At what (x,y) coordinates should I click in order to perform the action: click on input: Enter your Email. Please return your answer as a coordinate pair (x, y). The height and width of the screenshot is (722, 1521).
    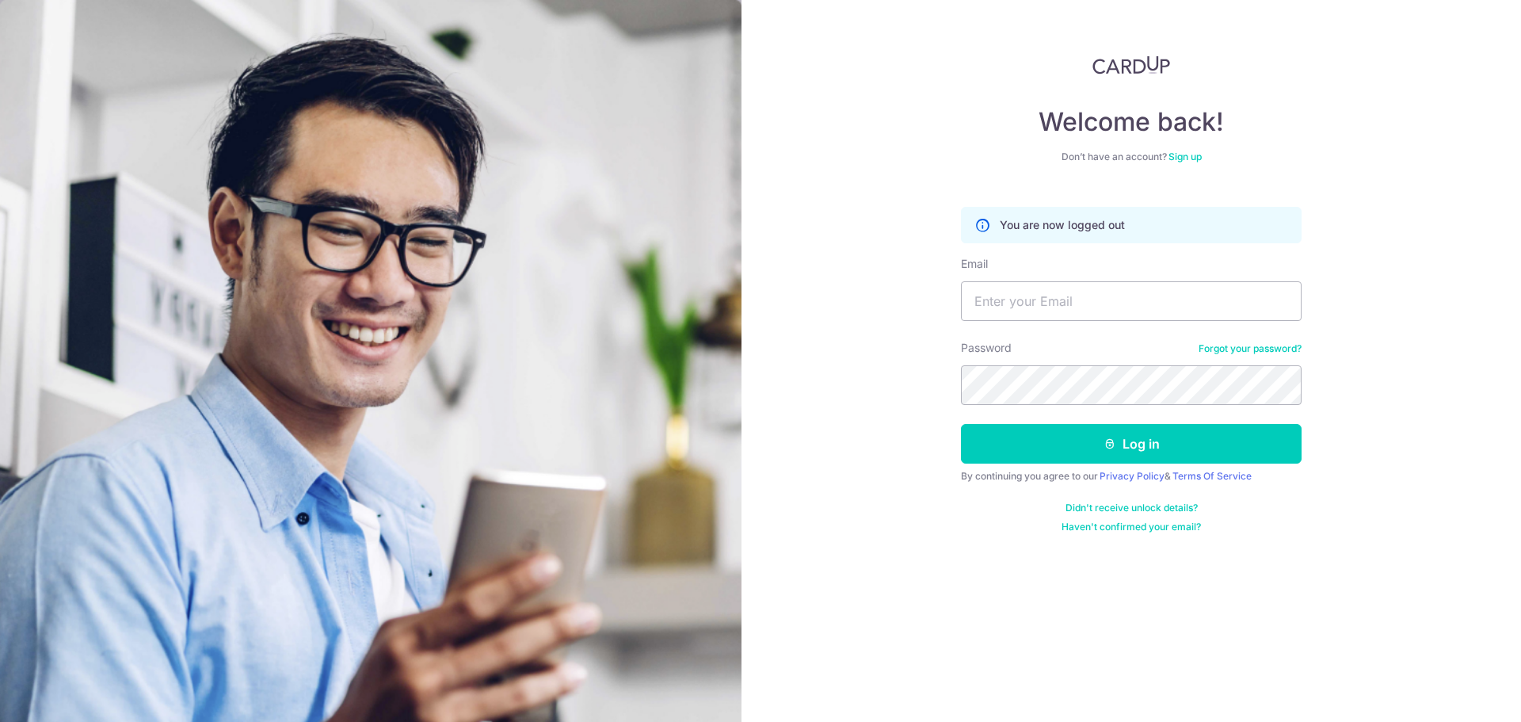
    Looking at the image, I should click on (1131, 301).